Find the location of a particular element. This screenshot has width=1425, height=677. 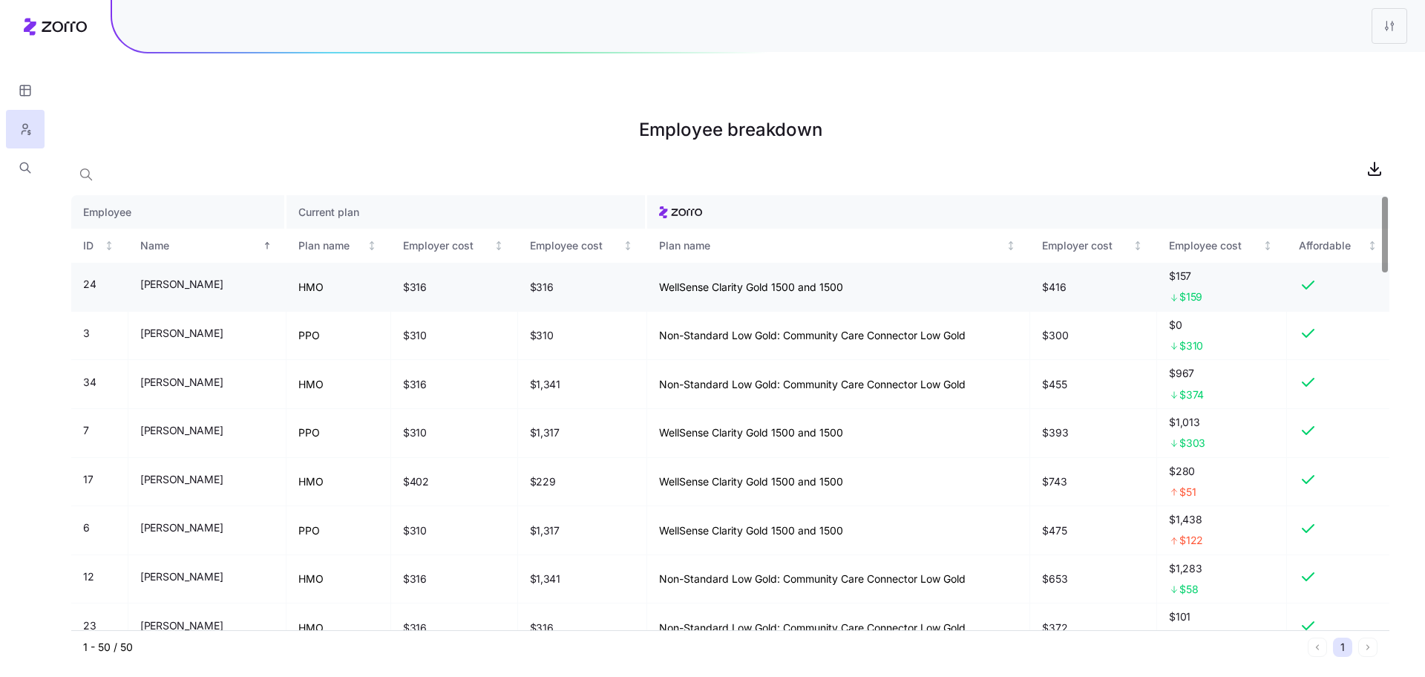

span: $300 is located at coordinates (1055, 336).